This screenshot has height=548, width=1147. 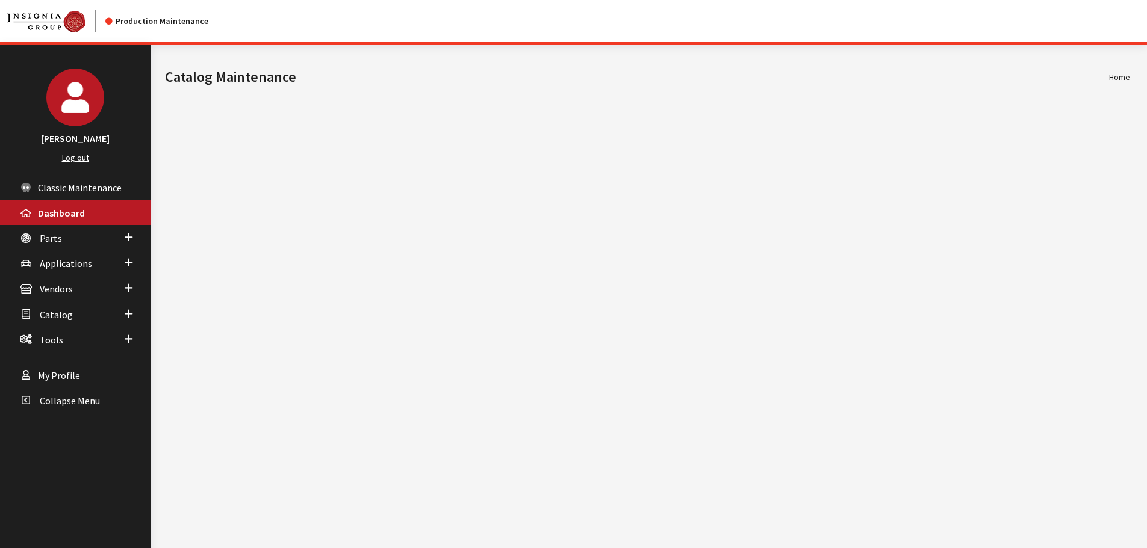 What do you see at coordinates (51, 238) in the screenshot?
I see `span: Parts` at bounding box center [51, 238].